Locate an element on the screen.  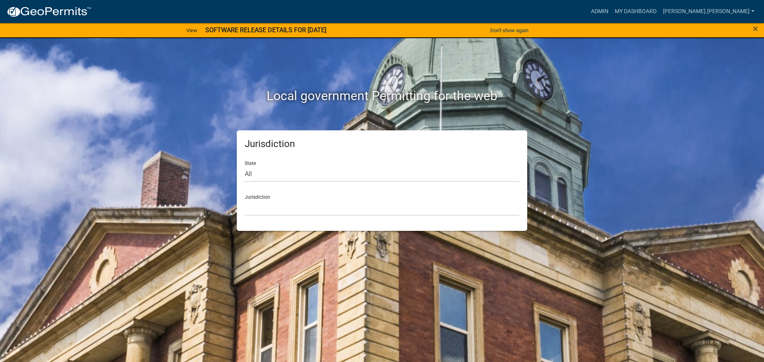
h2: Local government Permitting for the web is located at coordinates (382, 96).